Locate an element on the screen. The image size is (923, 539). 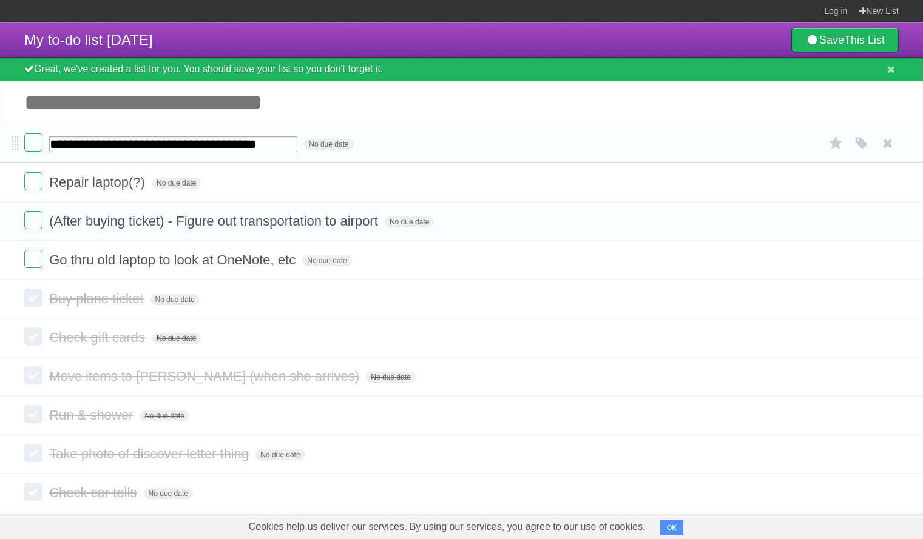
span: Check car tolls is located at coordinates (94, 493).